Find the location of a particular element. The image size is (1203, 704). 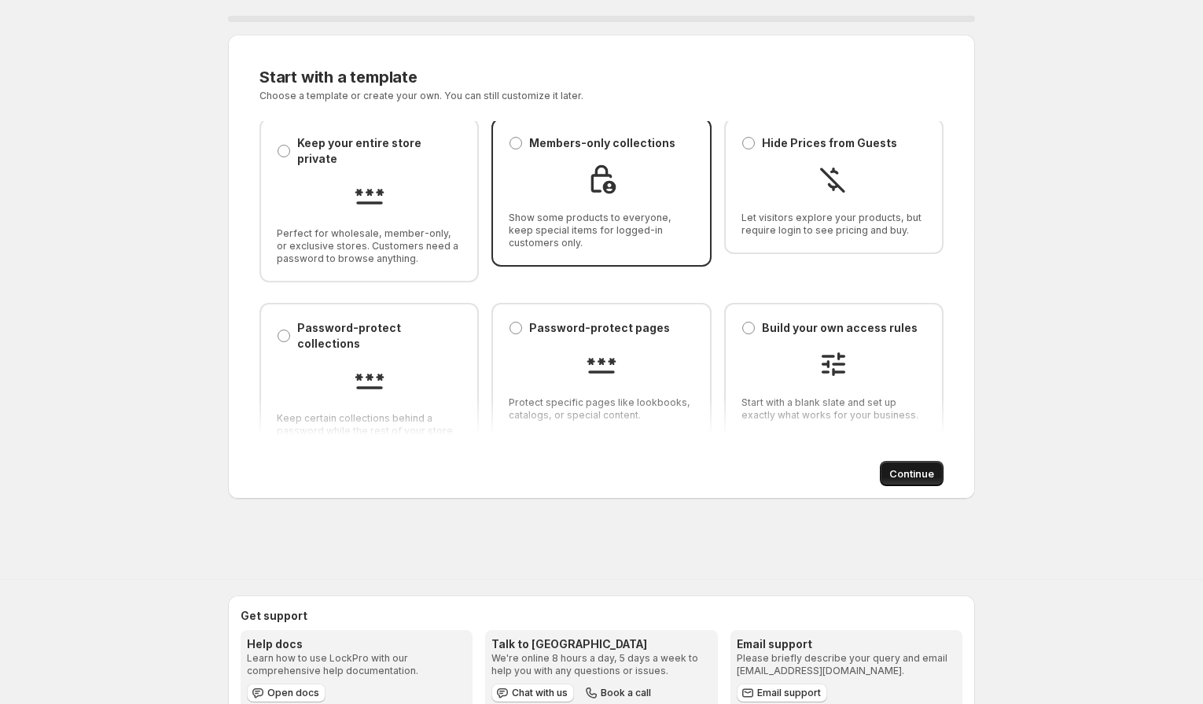

span: Chat with us is located at coordinates (539, 693).